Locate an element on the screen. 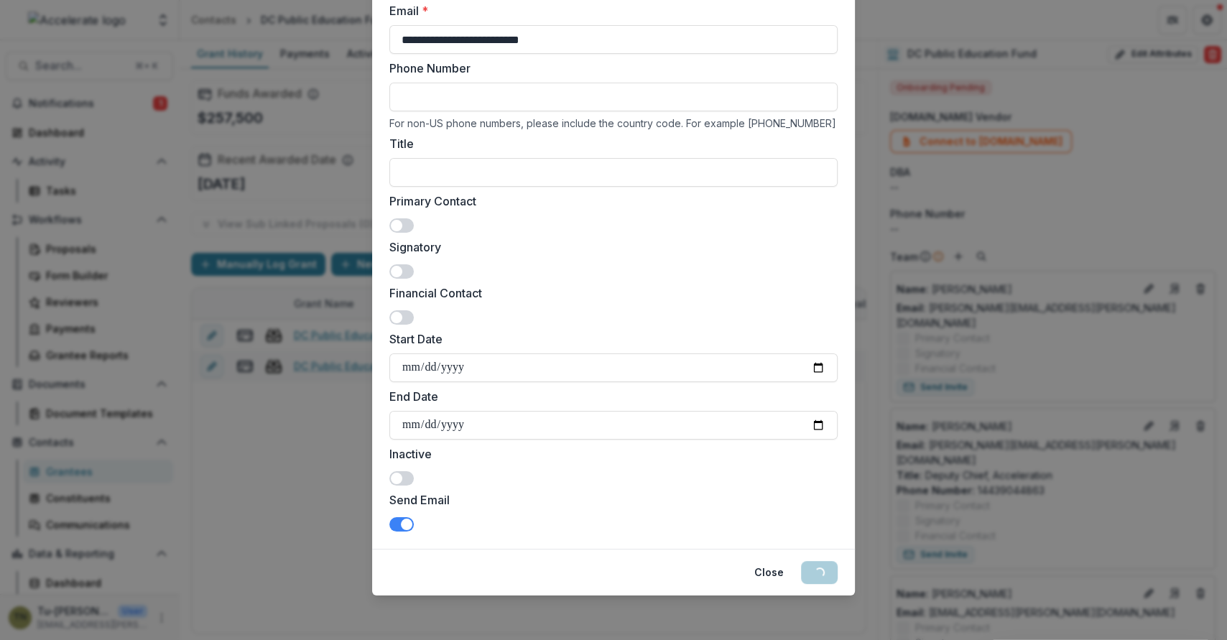 The height and width of the screenshot is (640, 1227). label: Title is located at coordinates (609, 144).